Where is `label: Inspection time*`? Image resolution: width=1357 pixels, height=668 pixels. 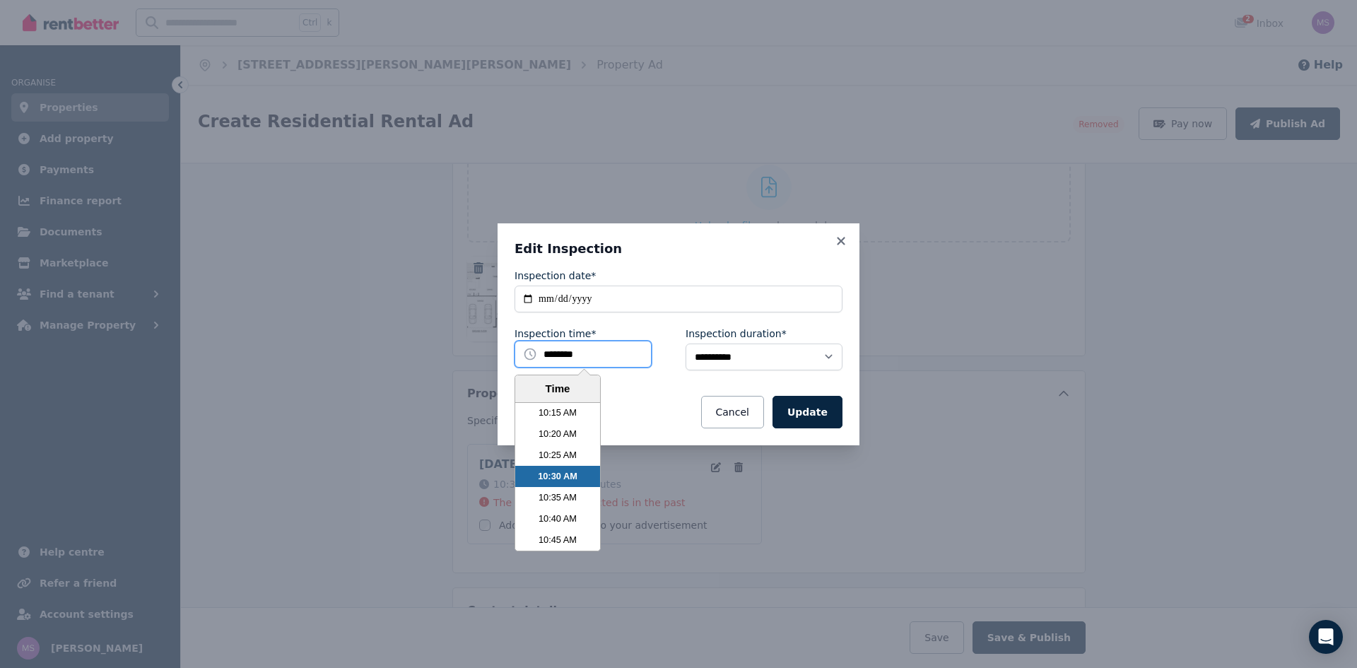
label: Inspection time* is located at coordinates (555, 334).